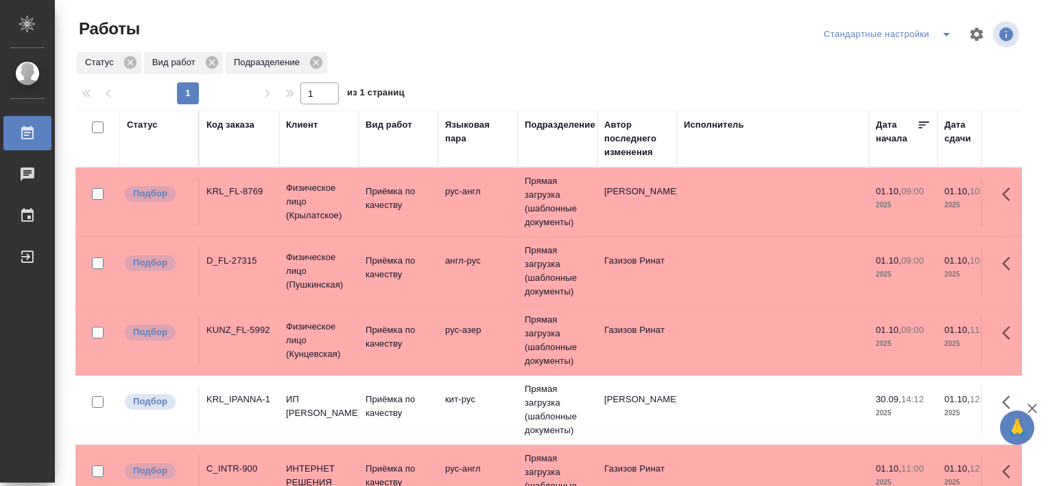 This screenshot has height=486, width=1048. Describe the element at coordinates (269, 62) in the screenshot. I see `p: Подразделение` at that location.